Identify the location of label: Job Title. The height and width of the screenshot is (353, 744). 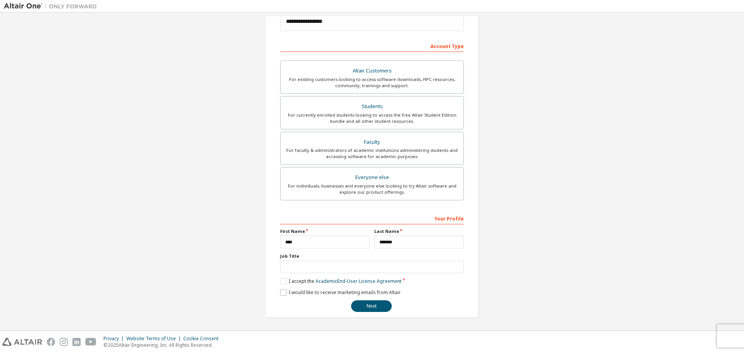
(372, 256).